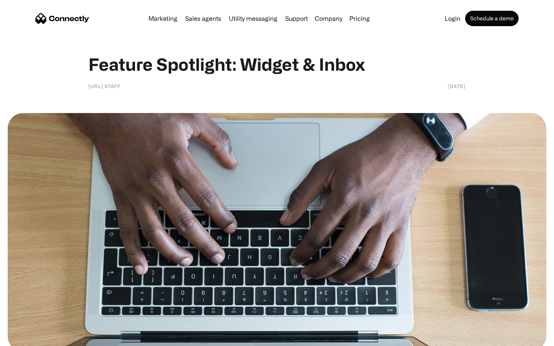 The height and width of the screenshot is (346, 554). What do you see at coordinates (163, 18) in the screenshot?
I see `a: Marketing` at bounding box center [163, 18].